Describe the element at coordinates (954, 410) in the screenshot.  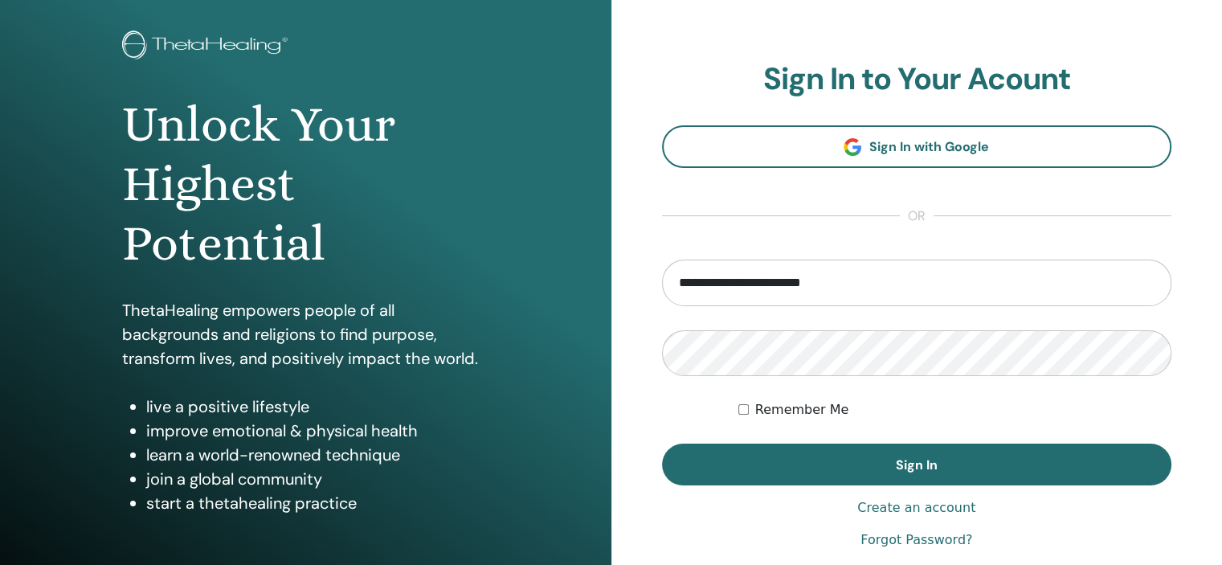
I see `div: Keep me authenticated indefinitely or until I manually logout` at that location.